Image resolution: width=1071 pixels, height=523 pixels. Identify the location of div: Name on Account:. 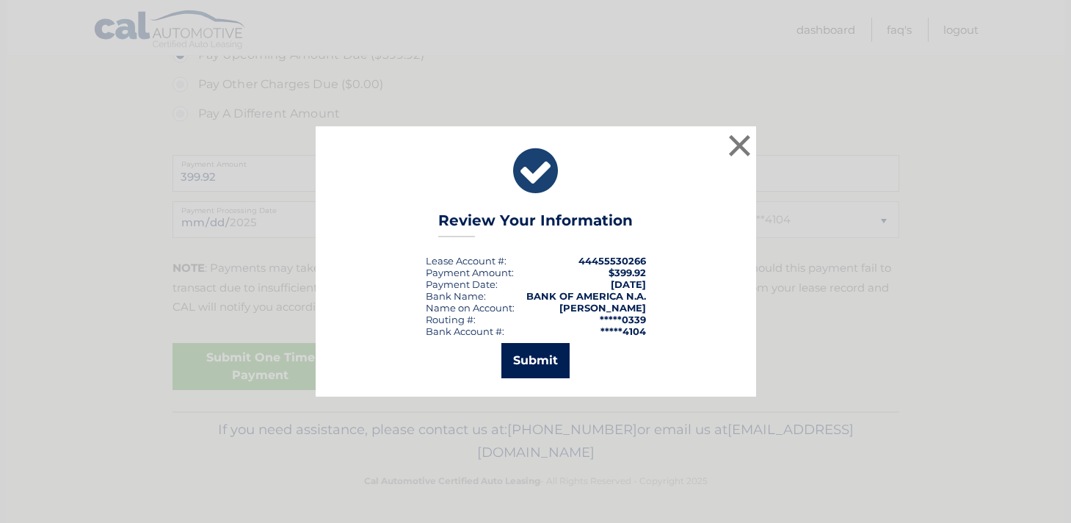
(470, 308).